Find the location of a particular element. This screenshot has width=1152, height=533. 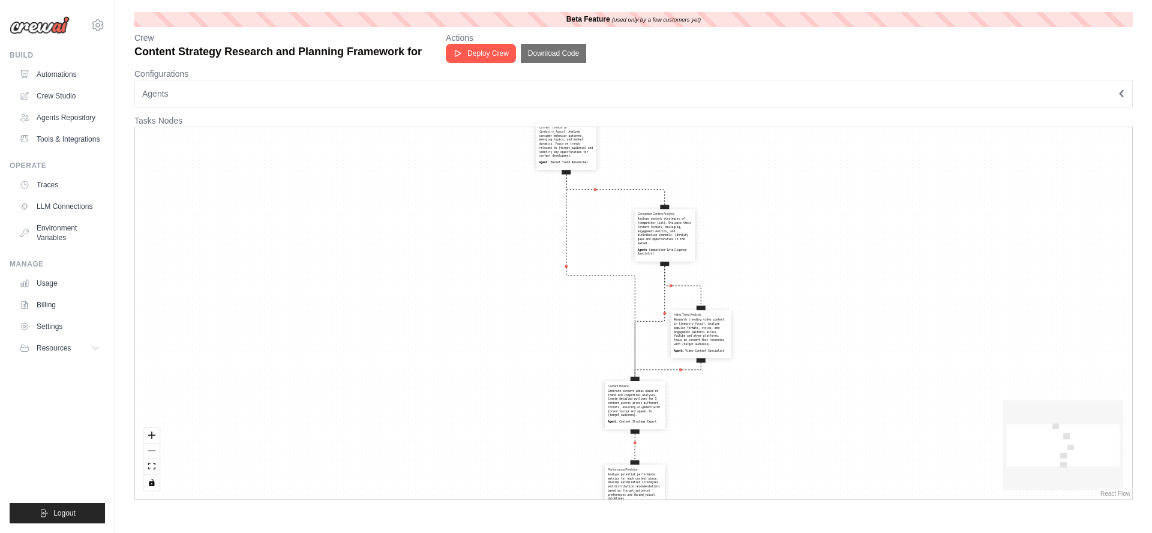

div: Research trending video content in {industry_focus}. Analyze popular formats, styles, and engagem... is located at coordinates (701, 332).